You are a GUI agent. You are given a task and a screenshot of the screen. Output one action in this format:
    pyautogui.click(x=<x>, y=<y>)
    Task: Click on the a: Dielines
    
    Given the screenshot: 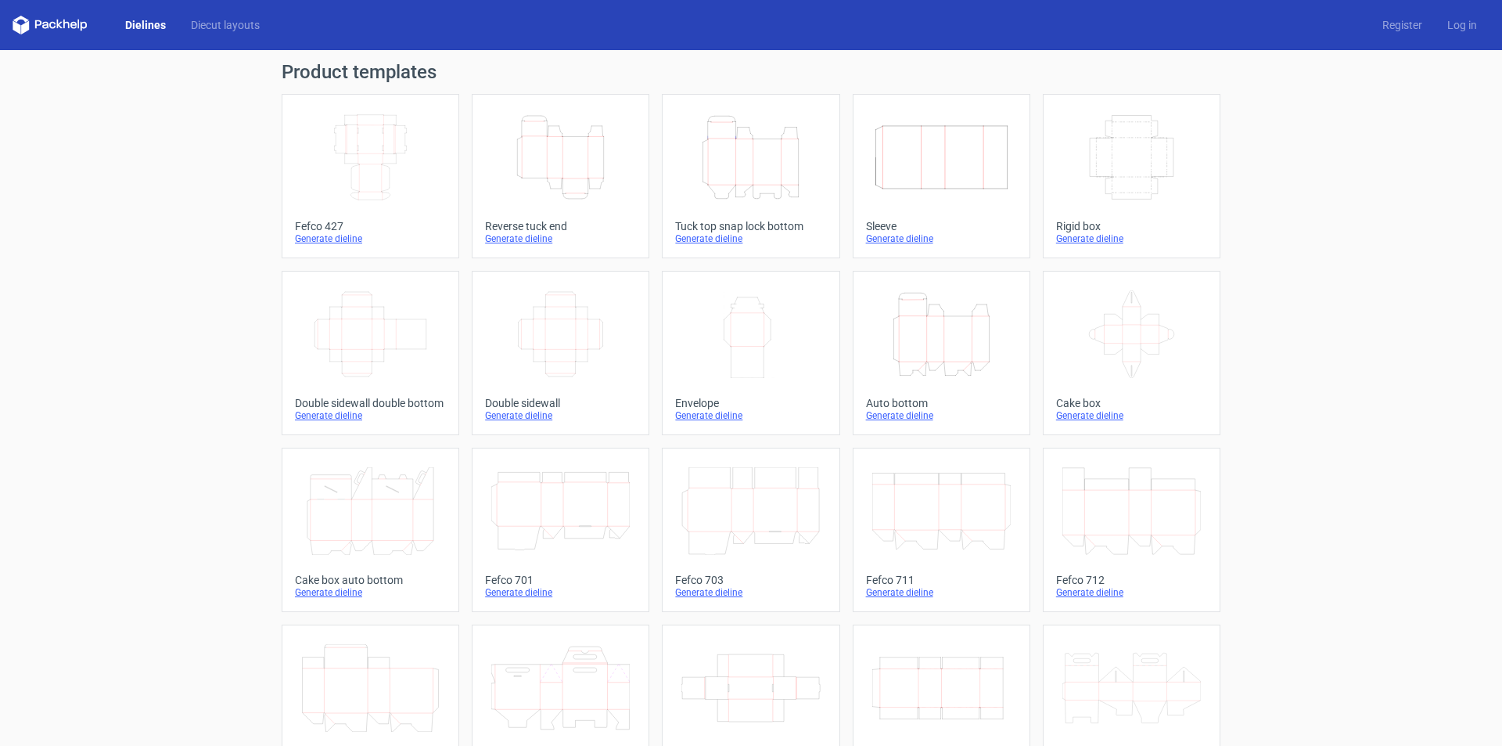 What is the action you would take?
    pyautogui.click(x=146, y=25)
    